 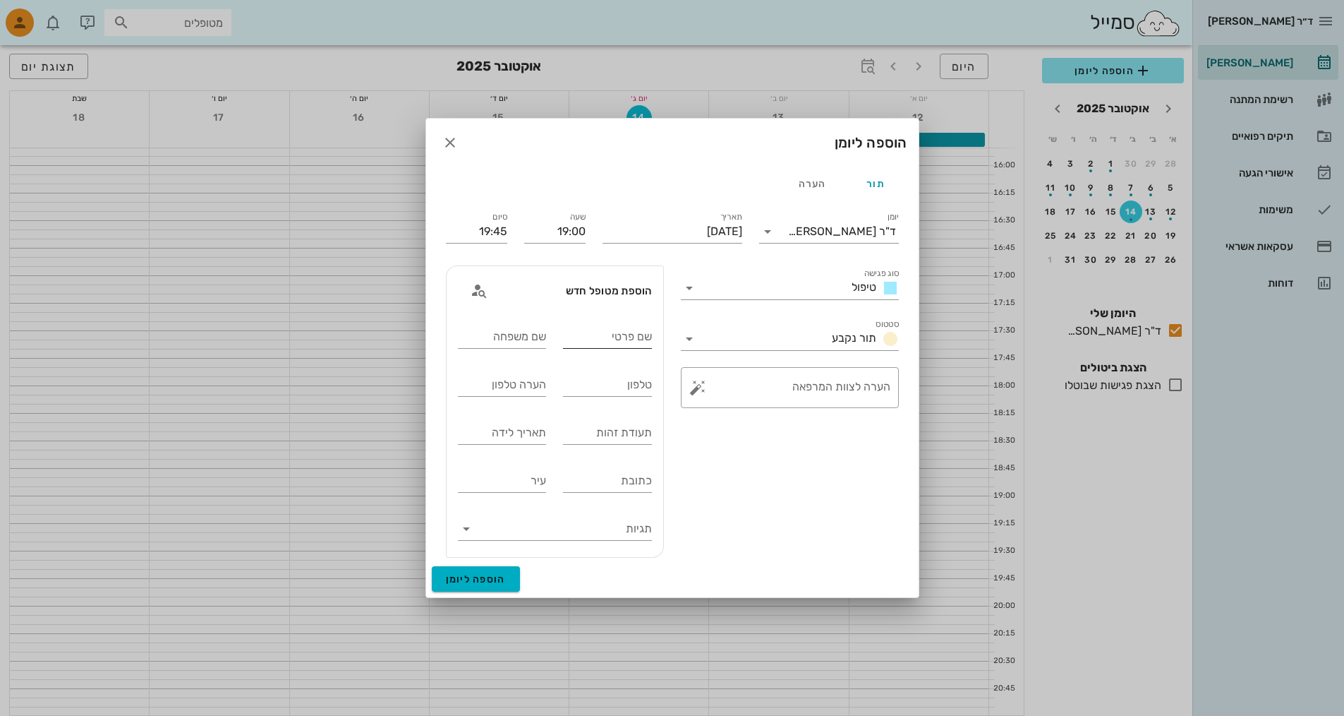 What do you see at coordinates (876, 183) in the screenshot?
I see `div: תור` at bounding box center [876, 183].